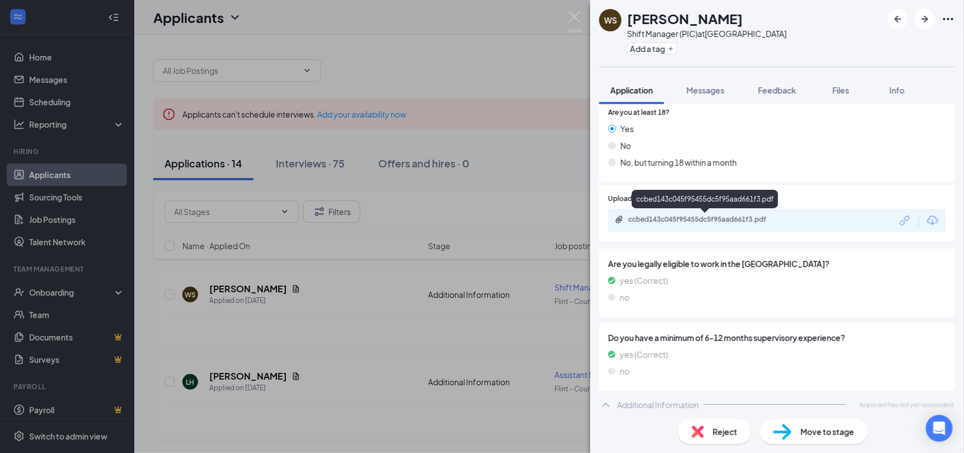 Image resolution: width=964 pixels, height=453 pixels. What do you see at coordinates (949, 19) in the screenshot?
I see `svg: Ellipses` at bounding box center [949, 19].